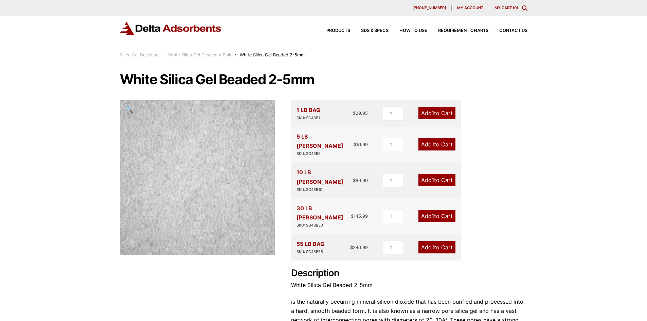  What do you see at coordinates (408, 31) in the screenshot?
I see `a: How to Use` at bounding box center [408, 31].